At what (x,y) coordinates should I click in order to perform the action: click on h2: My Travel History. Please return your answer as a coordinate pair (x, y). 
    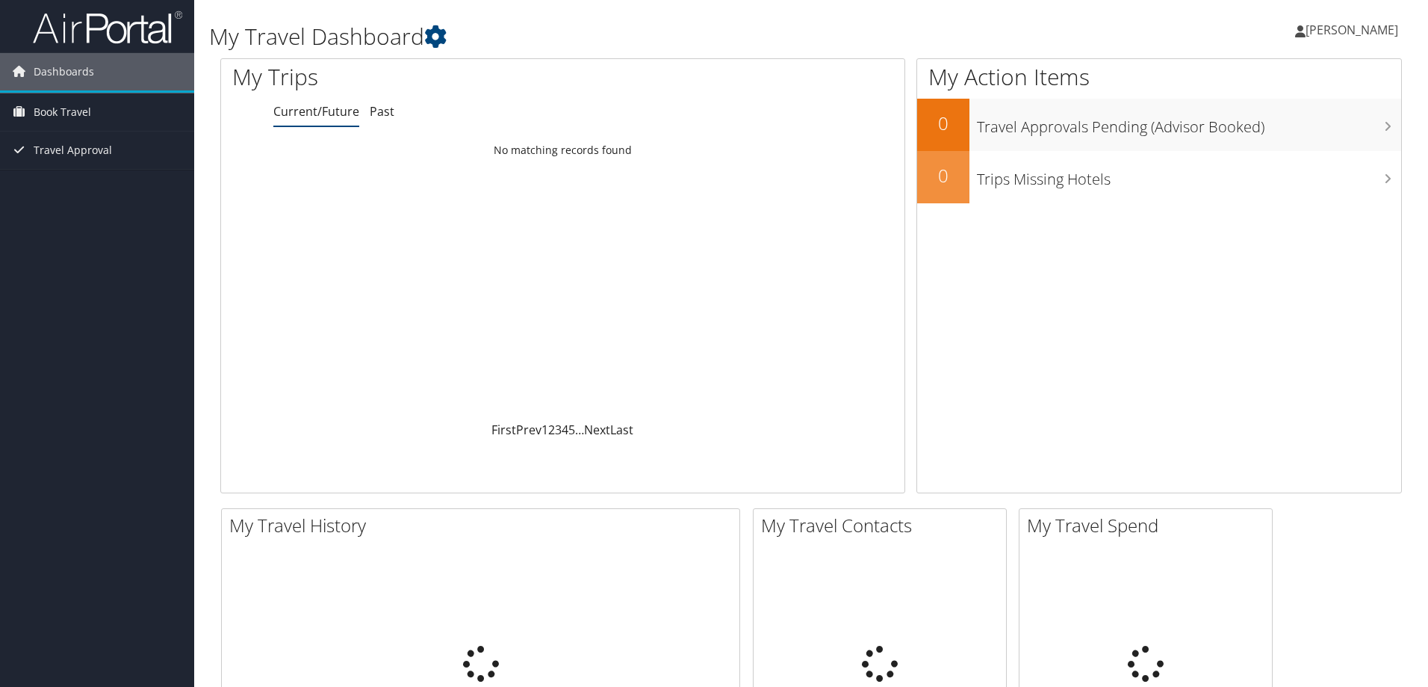
    Looking at the image, I should click on (484, 525).